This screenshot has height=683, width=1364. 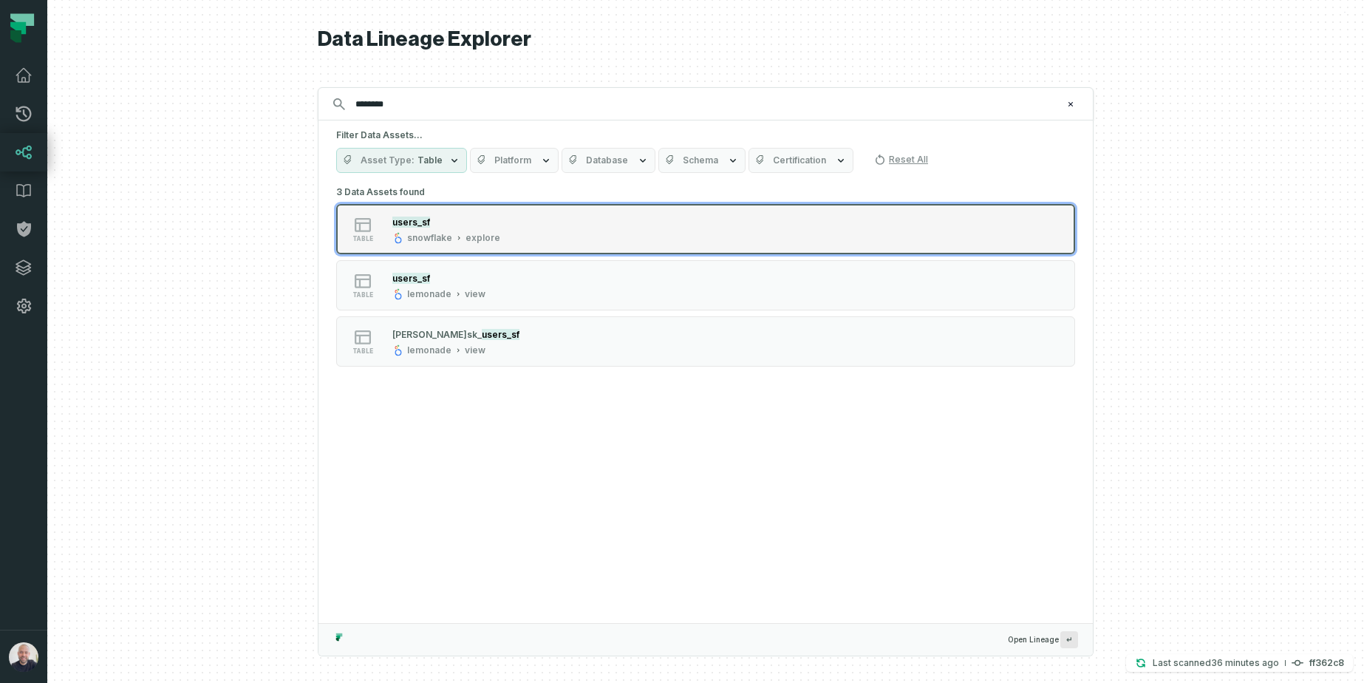 I want to click on button: Schema, so click(x=702, y=160).